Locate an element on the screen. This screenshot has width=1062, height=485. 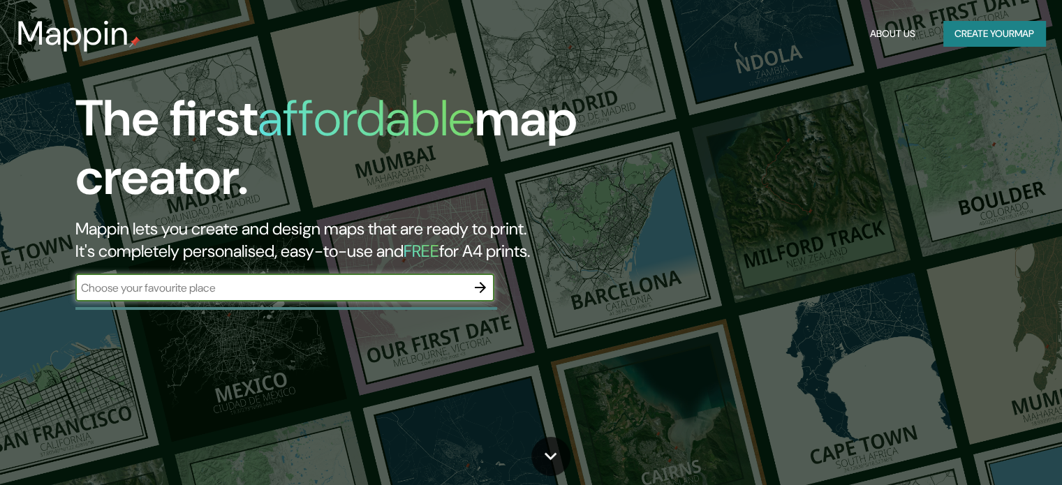
h5: FREE is located at coordinates (421, 251).